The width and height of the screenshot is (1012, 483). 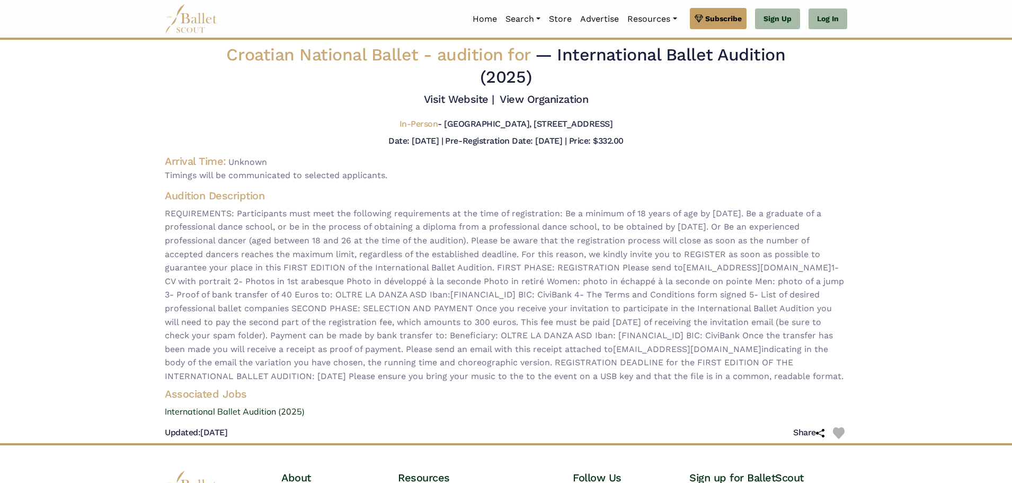 I want to click on a: Log In, so click(x=827, y=19).